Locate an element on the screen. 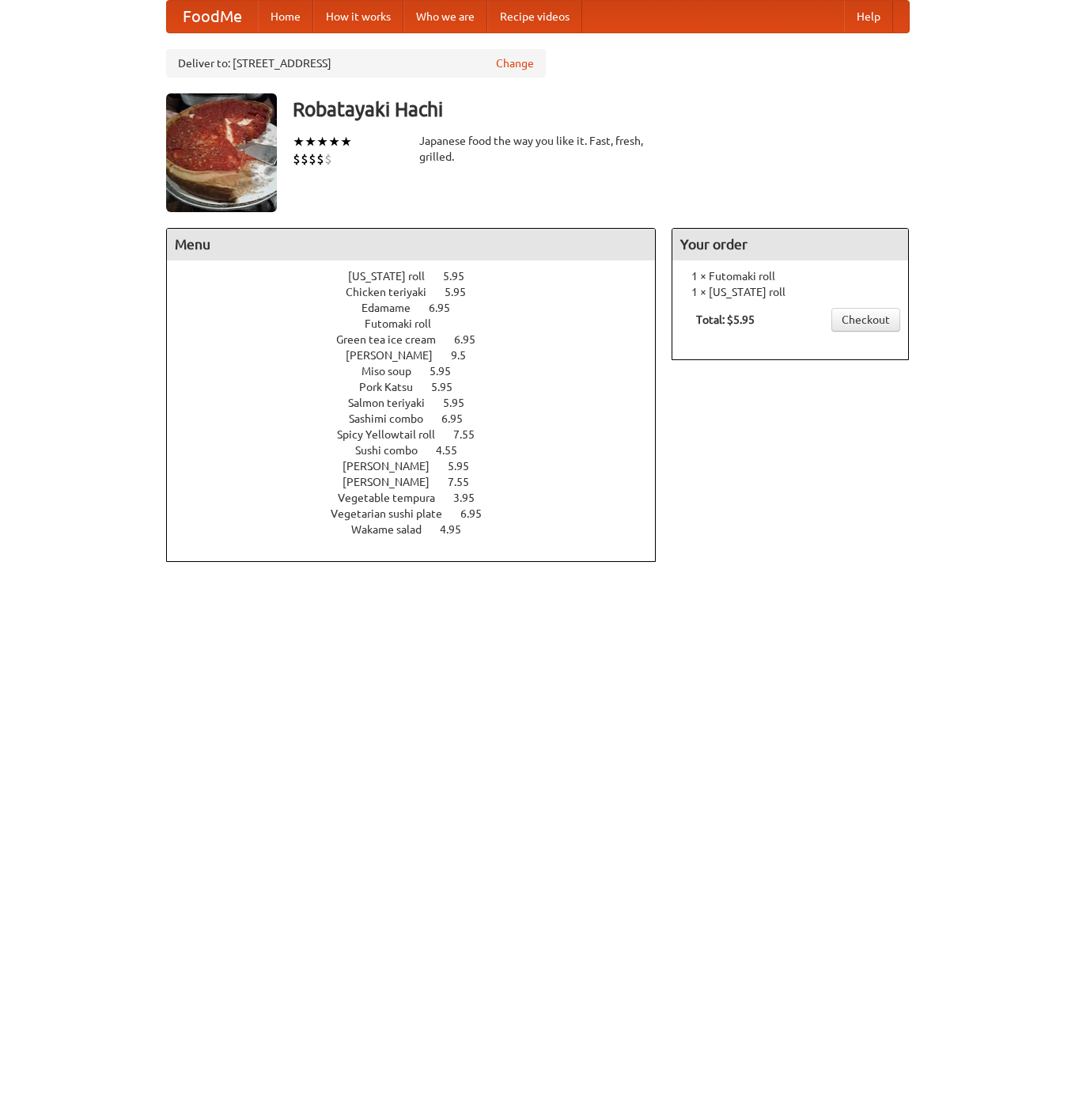 The image size is (1075, 1120). a: Green tea ice cream 6.95 is located at coordinates (421, 339).